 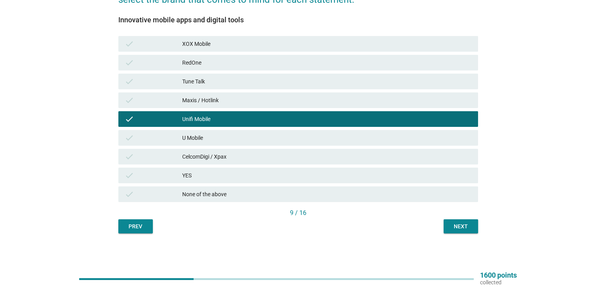 What do you see at coordinates (136, 227) in the screenshot?
I see `button: Prev` at bounding box center [136, 227].